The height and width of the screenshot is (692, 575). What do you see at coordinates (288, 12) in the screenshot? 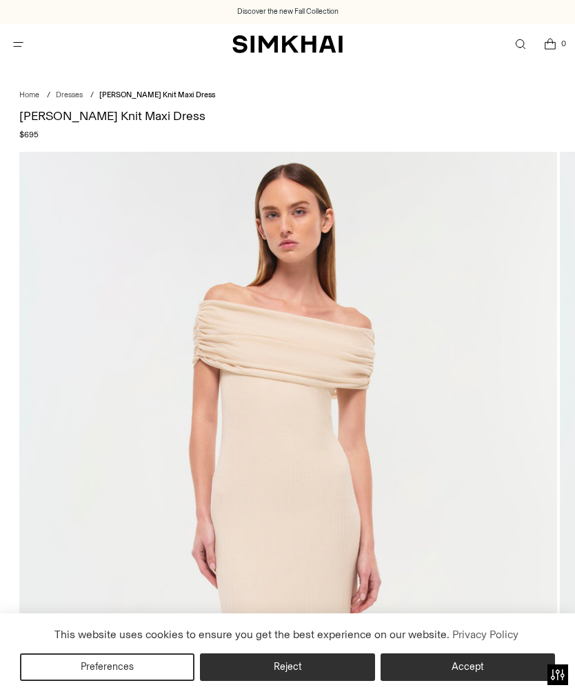
I see `h3: Discover the new Fall Collection` at bounding box center [288, 12].